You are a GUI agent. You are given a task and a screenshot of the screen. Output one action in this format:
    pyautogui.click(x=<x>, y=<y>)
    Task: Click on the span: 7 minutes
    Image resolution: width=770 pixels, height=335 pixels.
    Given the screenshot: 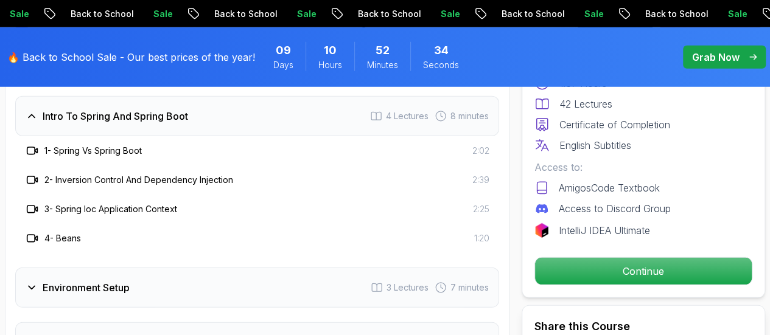 What is the action you would take?
    pyautogui.click(x=469, y=288)
    